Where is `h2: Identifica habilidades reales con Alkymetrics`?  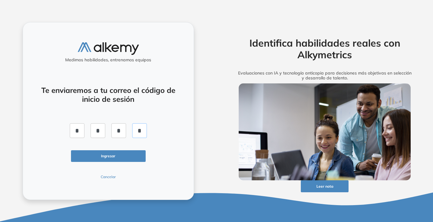
h2: Identifica habilidades reales con Alkymetrics is located at coordinates (325, 49).